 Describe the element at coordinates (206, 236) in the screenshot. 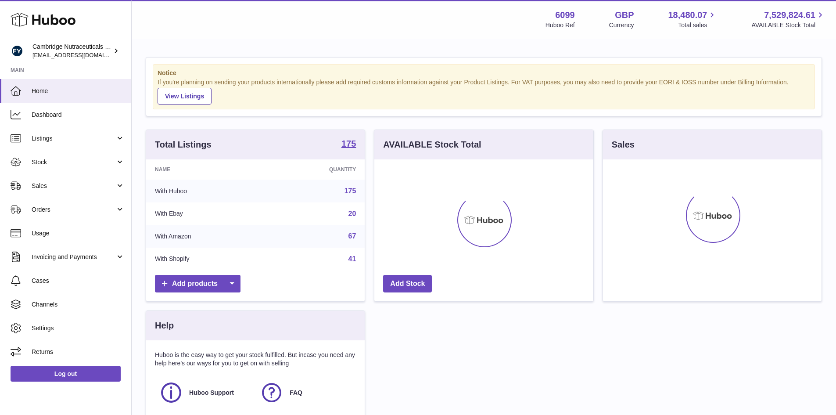

I see `td: With Amazon` at that location.